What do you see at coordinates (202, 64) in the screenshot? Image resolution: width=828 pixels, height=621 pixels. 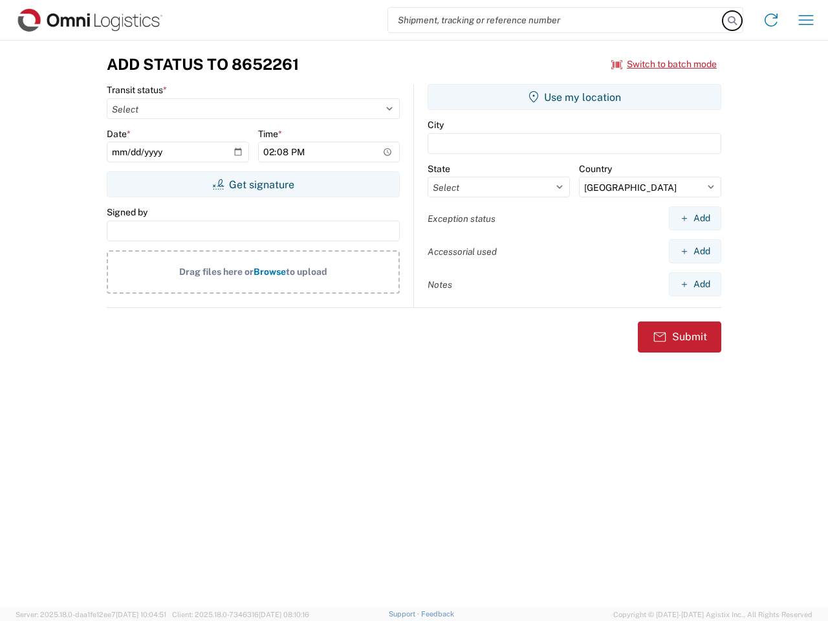 I see `h3: Add Status to 8652261` at bounding box center [202, 64].